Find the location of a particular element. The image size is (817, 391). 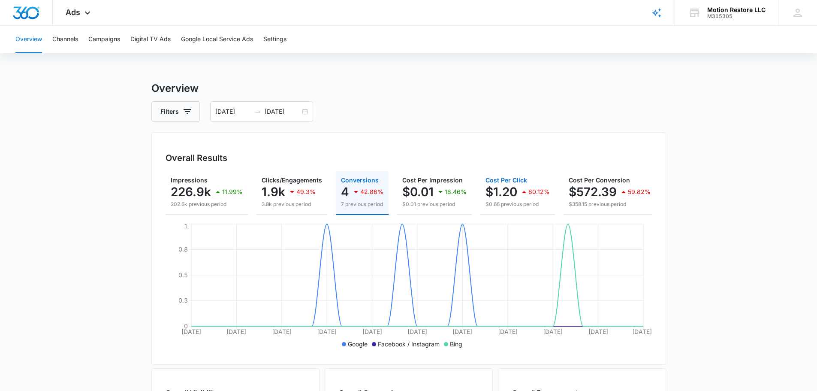

div: account id is located at coordinates (736, 16).